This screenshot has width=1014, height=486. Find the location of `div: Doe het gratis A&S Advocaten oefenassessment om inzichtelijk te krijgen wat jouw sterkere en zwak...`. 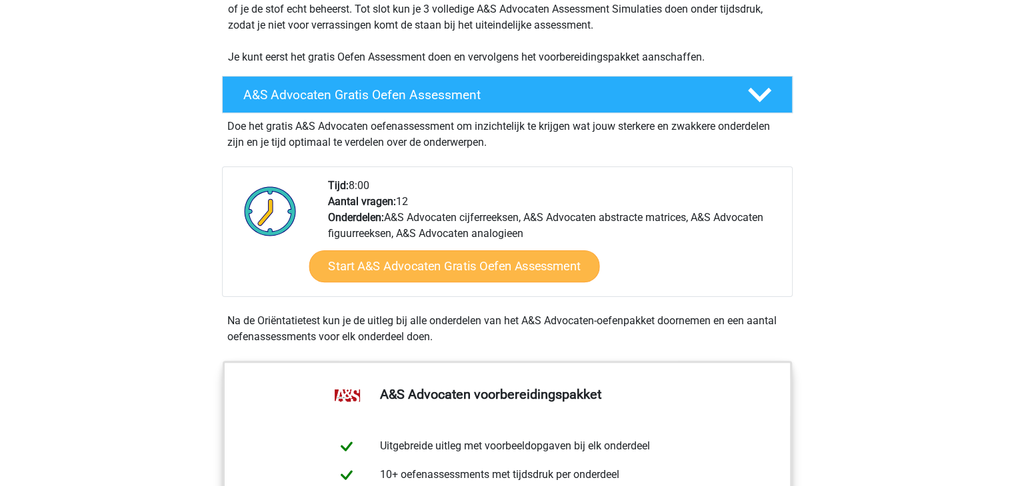

div: Doe het gratis A&S Advocaten oefenassessment om inzichtelijk te krijgen wat jouw sterkere en zwak... is located at coordinates (507, 132).